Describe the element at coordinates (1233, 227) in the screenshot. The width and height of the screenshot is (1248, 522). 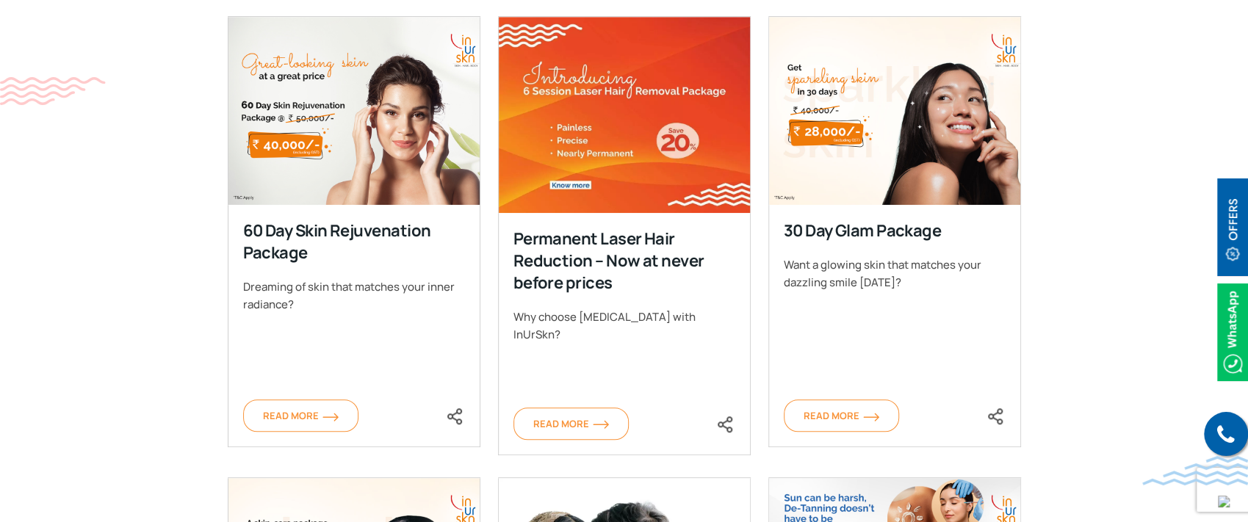
I see `img: offerBt` at that location.